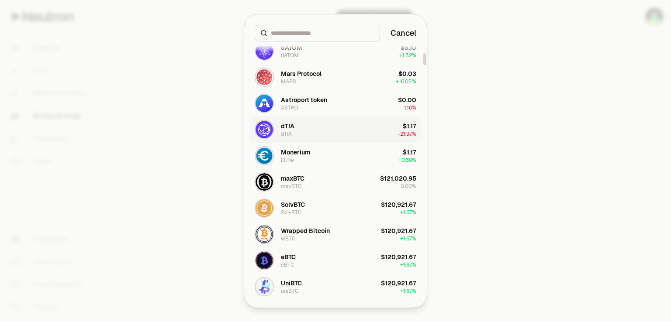 The height and width of the screenshot is (322, 671). What do you see at coordinates (291, 283) in the screenshot?
I see `div: UniBTC` at bounding box center [291, 283].